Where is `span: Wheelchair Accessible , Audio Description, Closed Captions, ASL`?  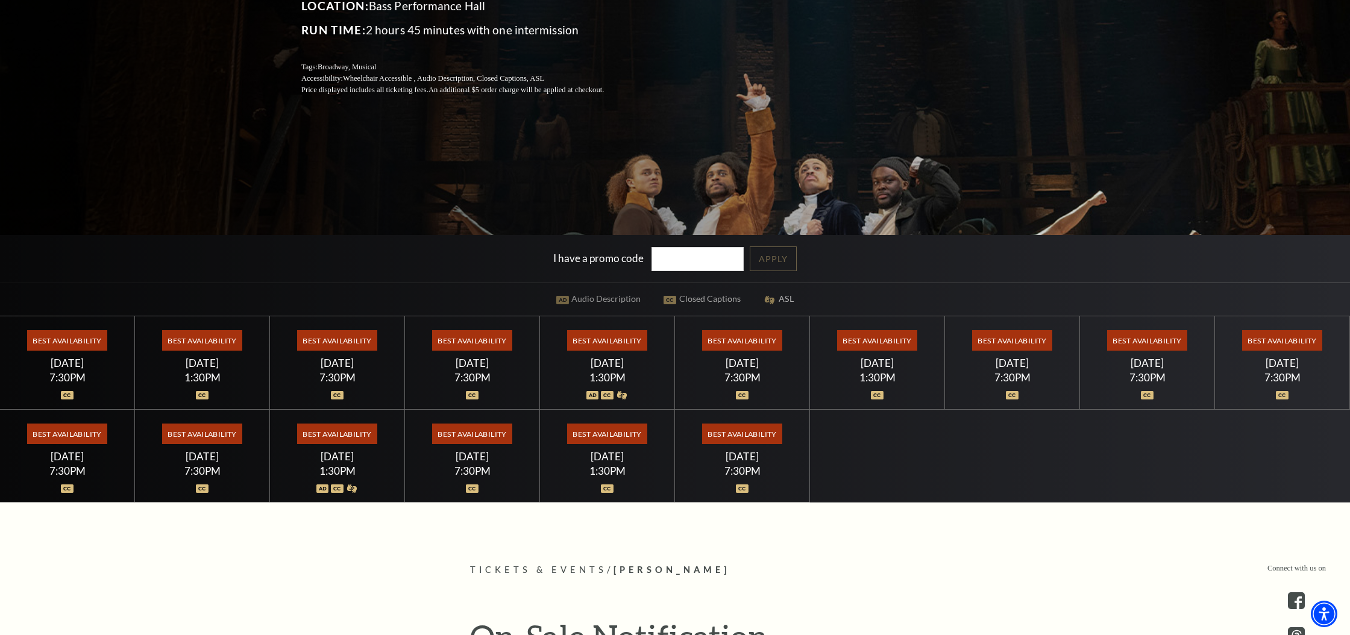 span: Wheelchair Accessible , Audio Description, Closed Captions, ASL is located at coordinates (443, 78).